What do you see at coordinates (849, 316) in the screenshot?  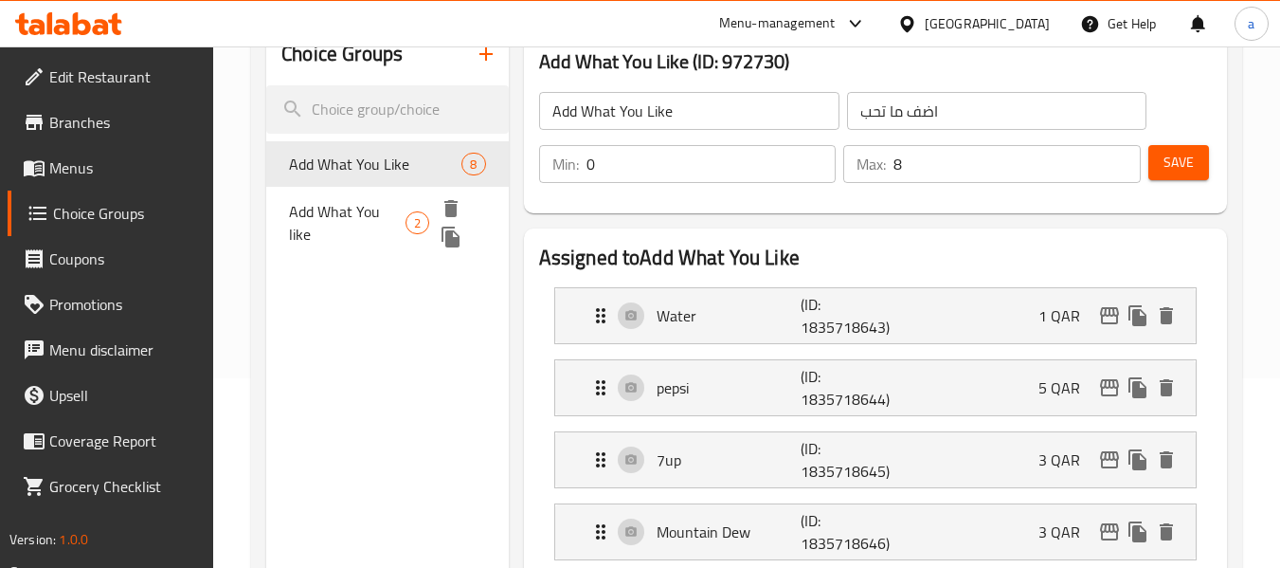 I see `p: (ID: 1835718643)` at bounding box center [849, 316].